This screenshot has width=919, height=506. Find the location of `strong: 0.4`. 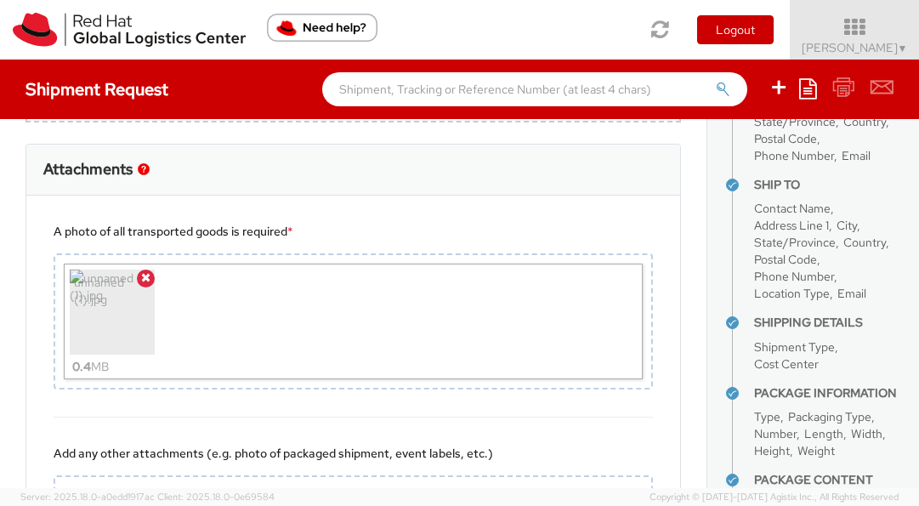

strong: 0.4 is located at coordinates (82, 366).